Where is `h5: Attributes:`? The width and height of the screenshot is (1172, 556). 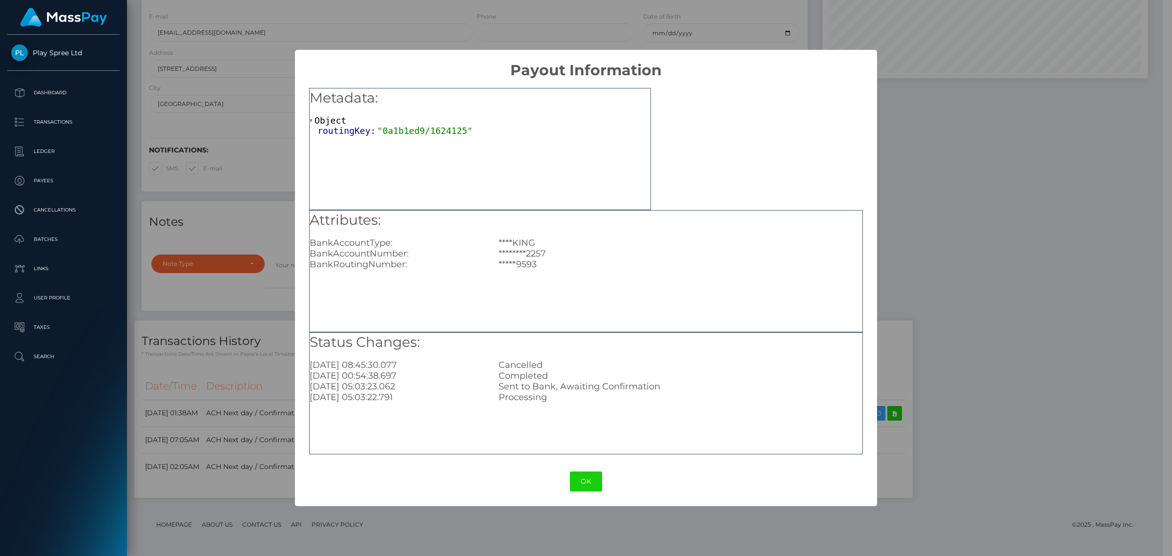 h5: Attributes: is located at coordinates (586, 220).